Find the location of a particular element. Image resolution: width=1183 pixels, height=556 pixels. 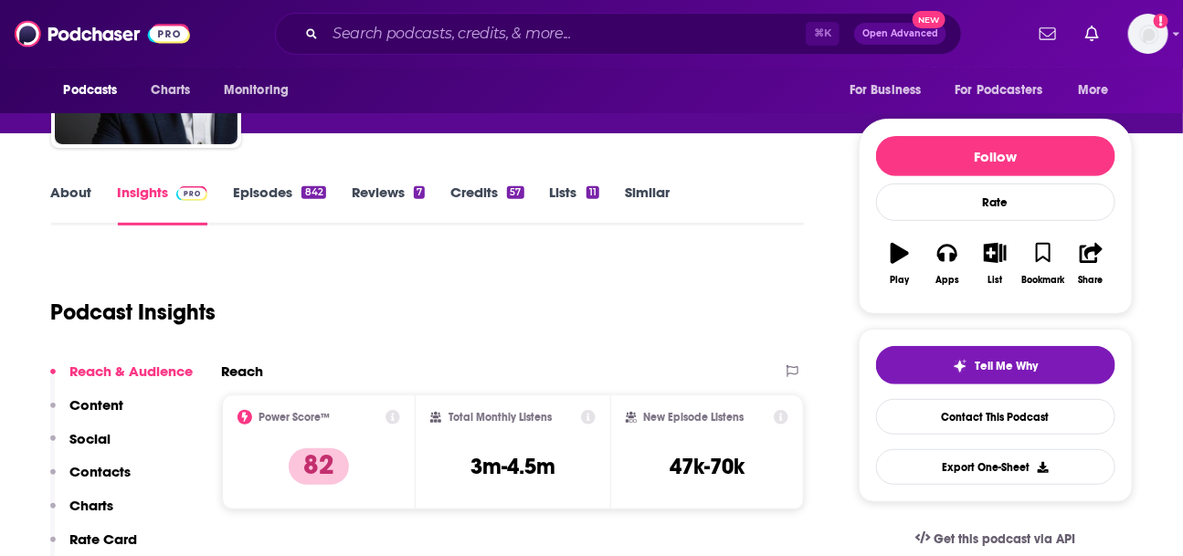

button: Apps is located at coordinates (947, 264).